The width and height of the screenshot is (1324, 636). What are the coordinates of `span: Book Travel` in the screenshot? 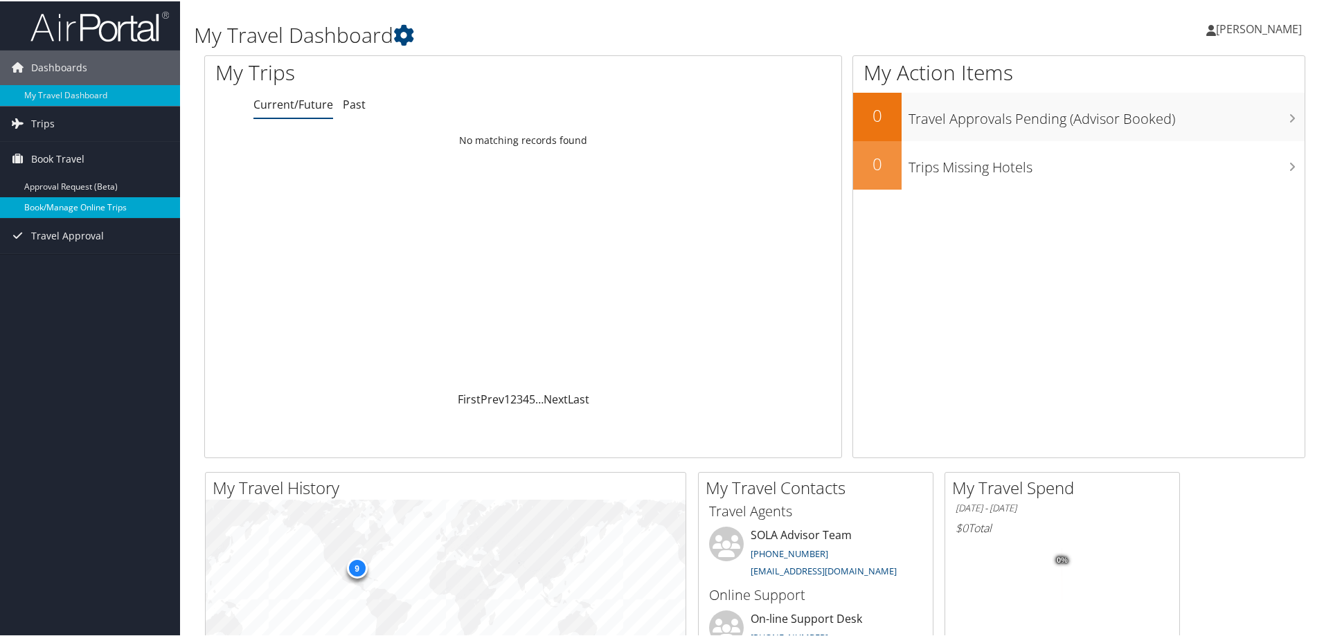 It's located at (57, 158).